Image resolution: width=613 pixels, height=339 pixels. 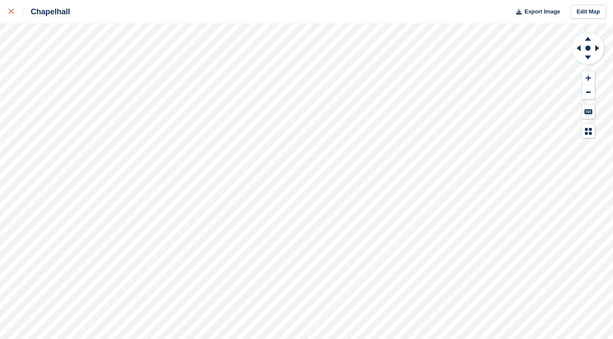 What do you see at coordinates (542, 12) in the screenshot?
I see `span: Export Image` at bounding box center [542, 12].